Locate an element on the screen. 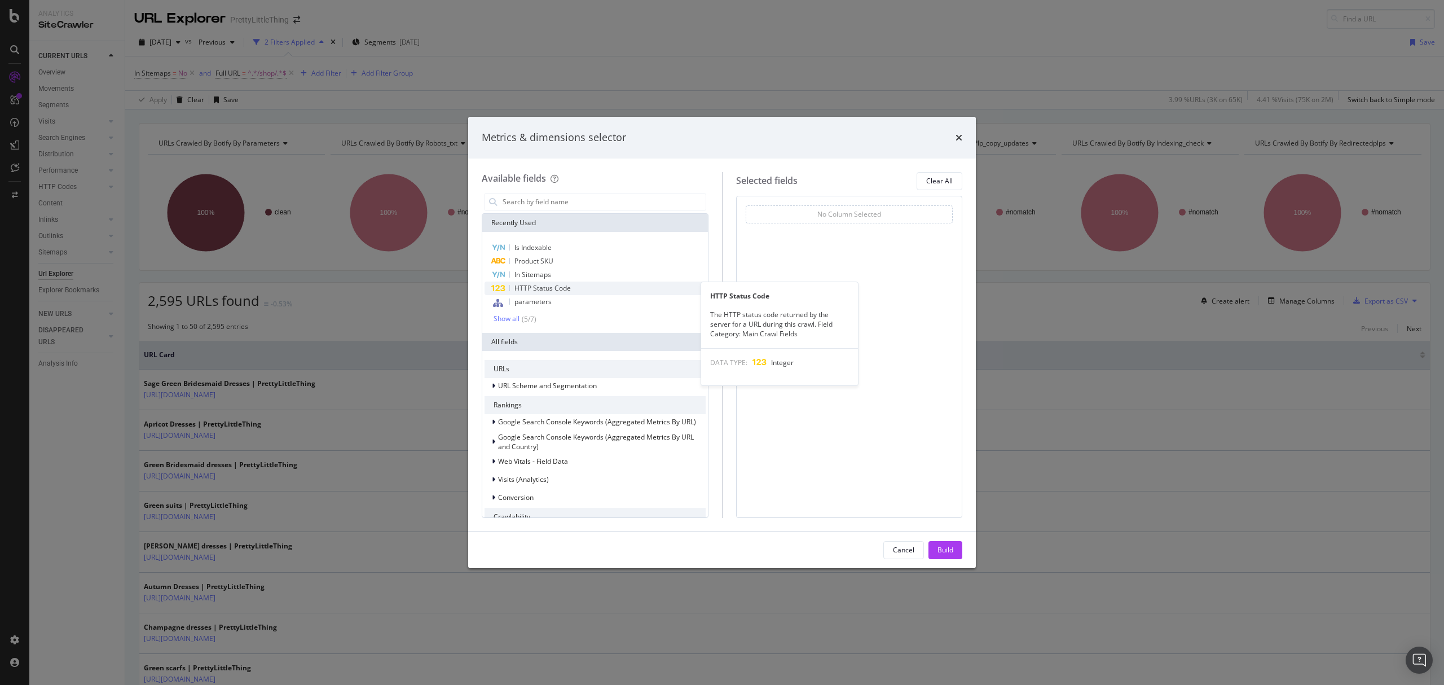  span: parameters is located at coordinates (533, 301).